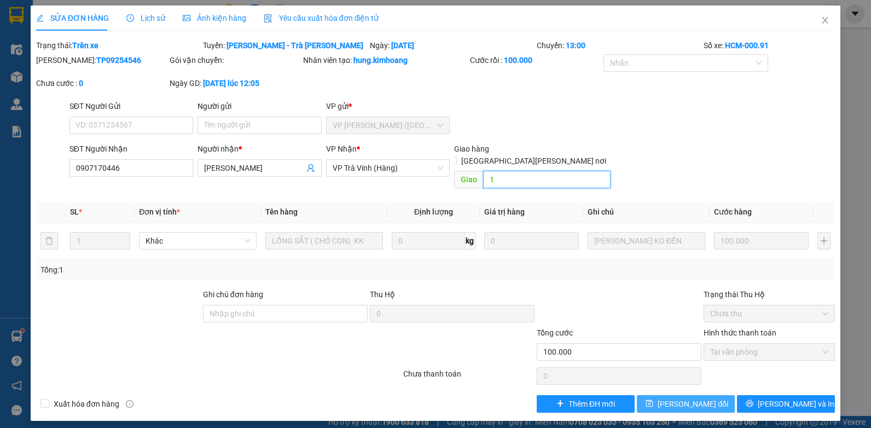 This screenshot has height=428, width=871. What do you see at coordinates (536, 60) in the screenshot?
I see `div: Cước rồi :` at bounding box center [536, 60].